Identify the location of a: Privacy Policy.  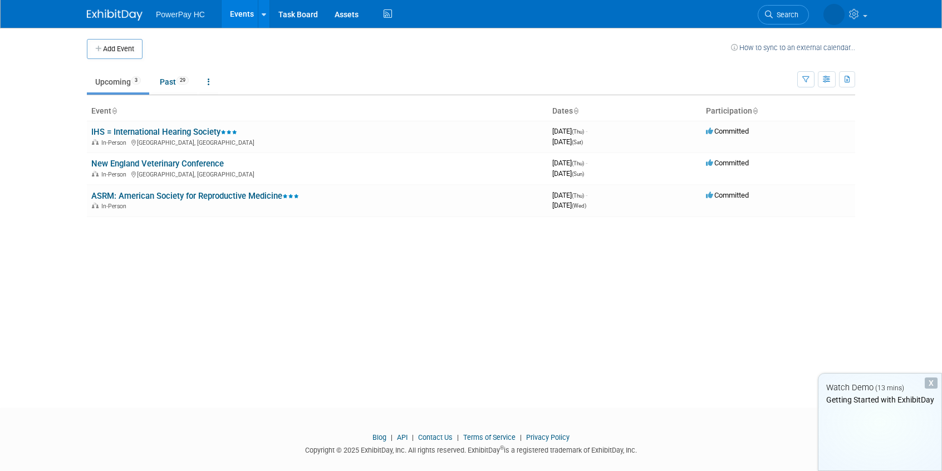
(548, 437).